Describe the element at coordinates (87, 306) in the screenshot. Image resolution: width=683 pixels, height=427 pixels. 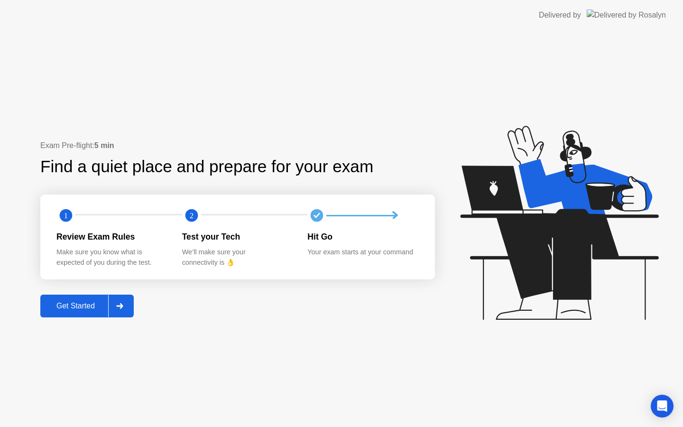
I see `button: Get Started` at that location.